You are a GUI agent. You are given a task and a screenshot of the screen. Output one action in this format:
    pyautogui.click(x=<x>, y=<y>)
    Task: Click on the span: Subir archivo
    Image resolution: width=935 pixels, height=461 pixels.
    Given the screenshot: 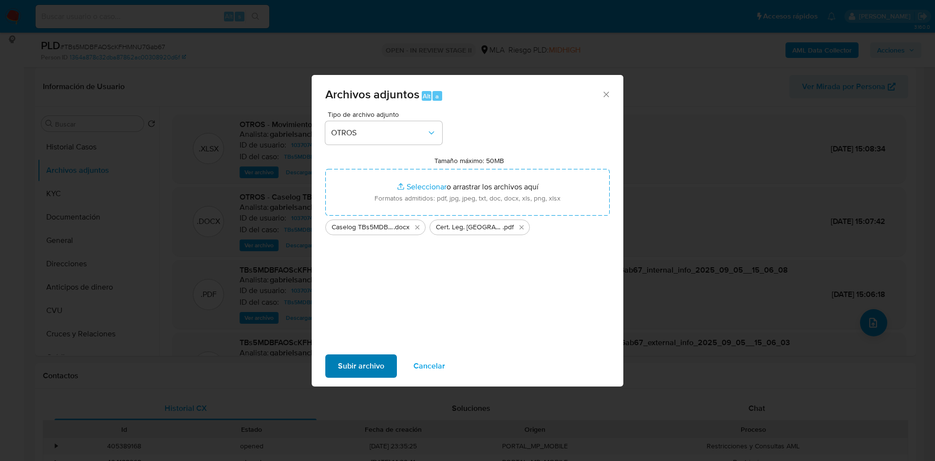 What is the action you would take?
    pyautogui.click(x=361, y=366)
    